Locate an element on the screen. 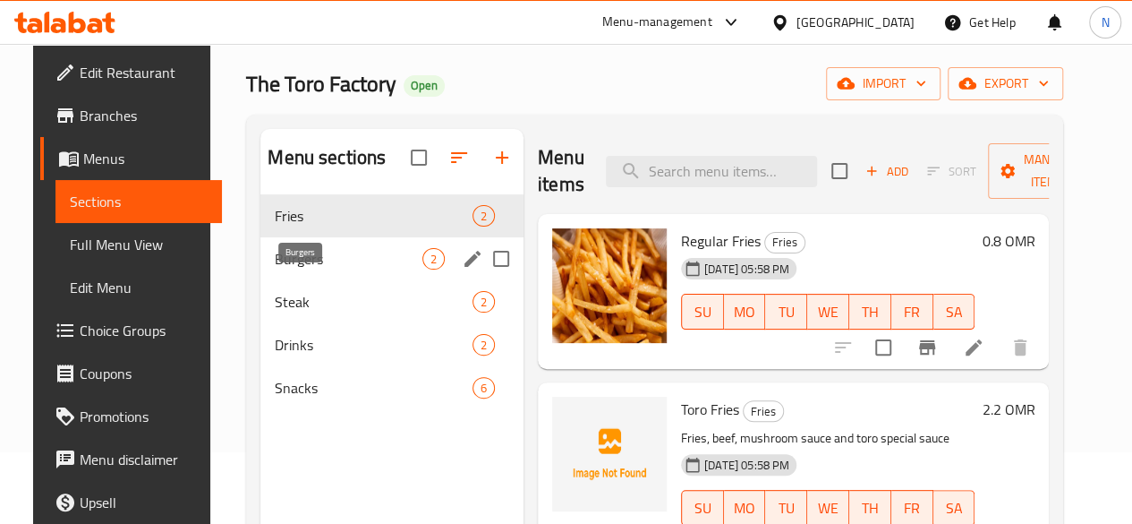 This screenshot has width=1132, height=524. button: MO is located at coordinates (745, 311).